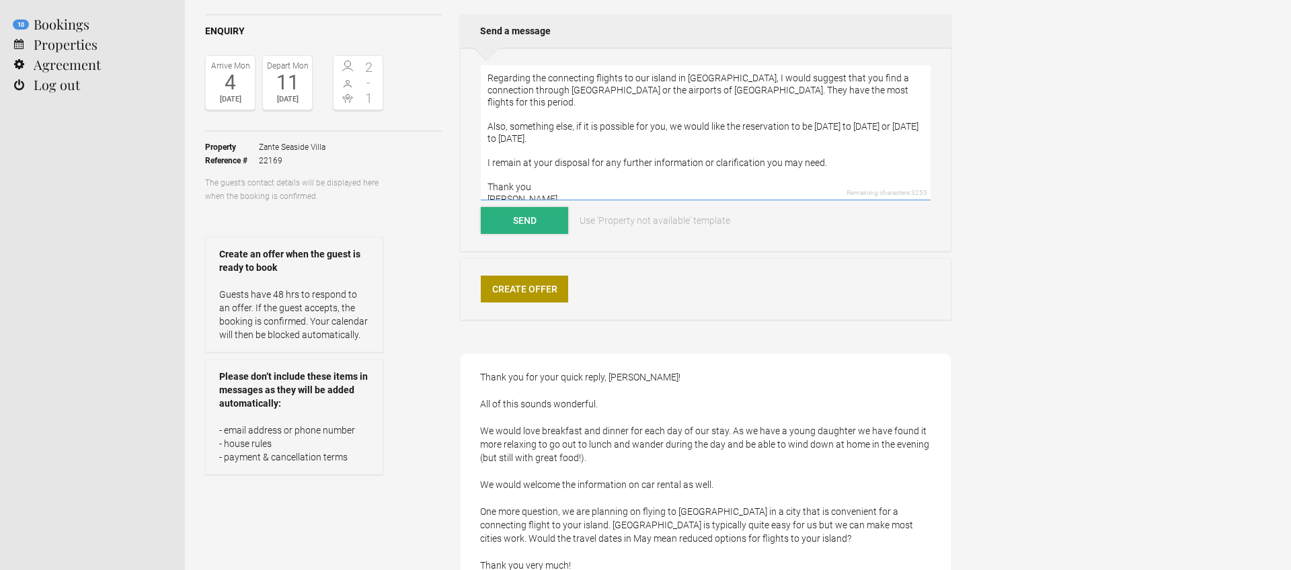  What do you see at coordinates (294, 261) in the screenshot?
I see `strong: Create an offer when the guest is ready to book` at bounding box center [294, 261].